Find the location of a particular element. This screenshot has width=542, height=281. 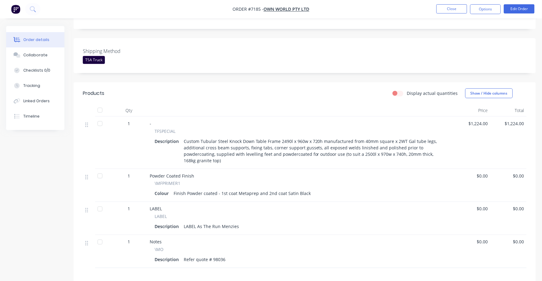

div: Finish Powder coated - 1st coat Metaprep and 2nd coat Satin Black is located at coordinates (242, 194).